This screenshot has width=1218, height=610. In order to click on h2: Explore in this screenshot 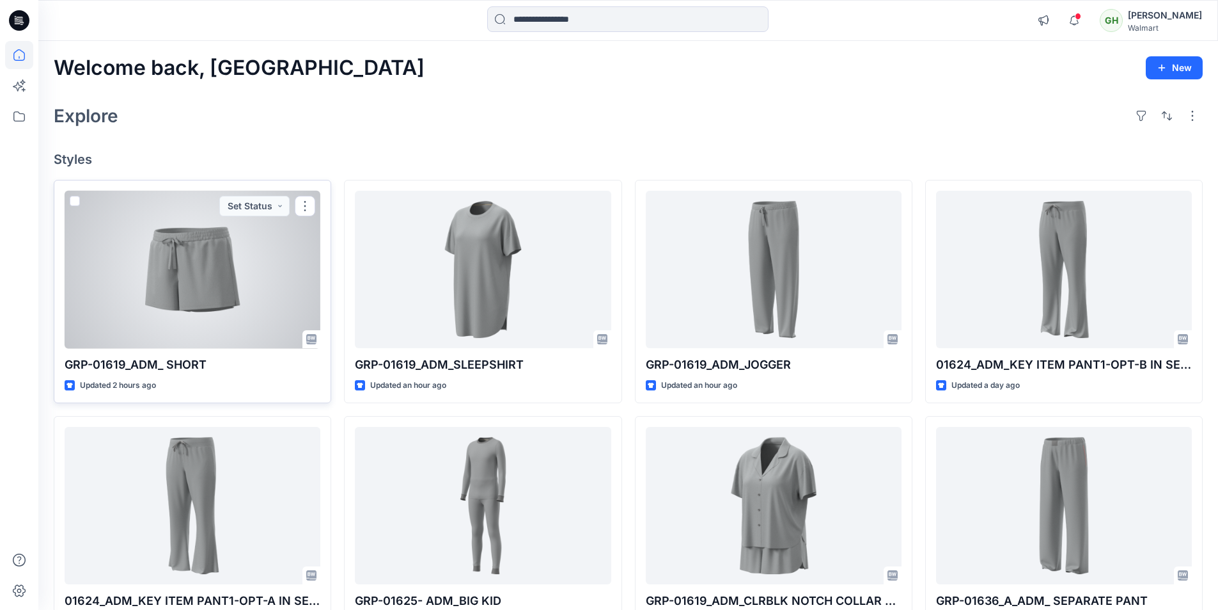, I will do `click(86, 116)`.